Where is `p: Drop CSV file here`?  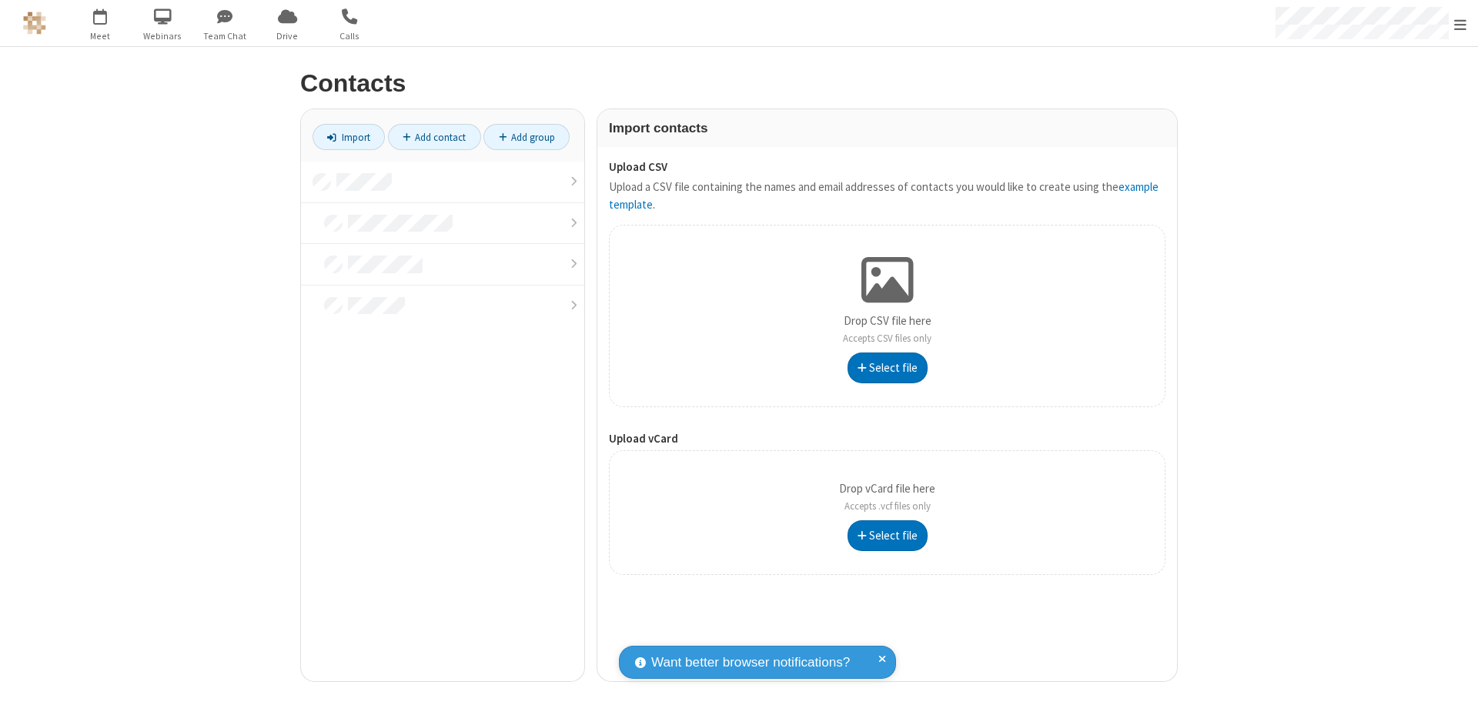
p: Drop CSV file here is located at coordinates (887, 330).